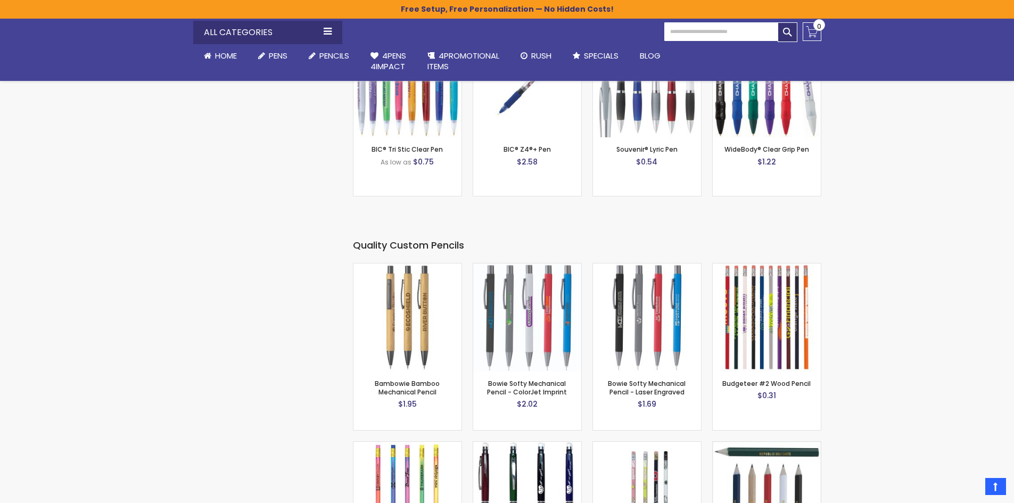 The height and width of the screenshot is (503, 1014). I want to click on a: Pencils, so click(329, 56).